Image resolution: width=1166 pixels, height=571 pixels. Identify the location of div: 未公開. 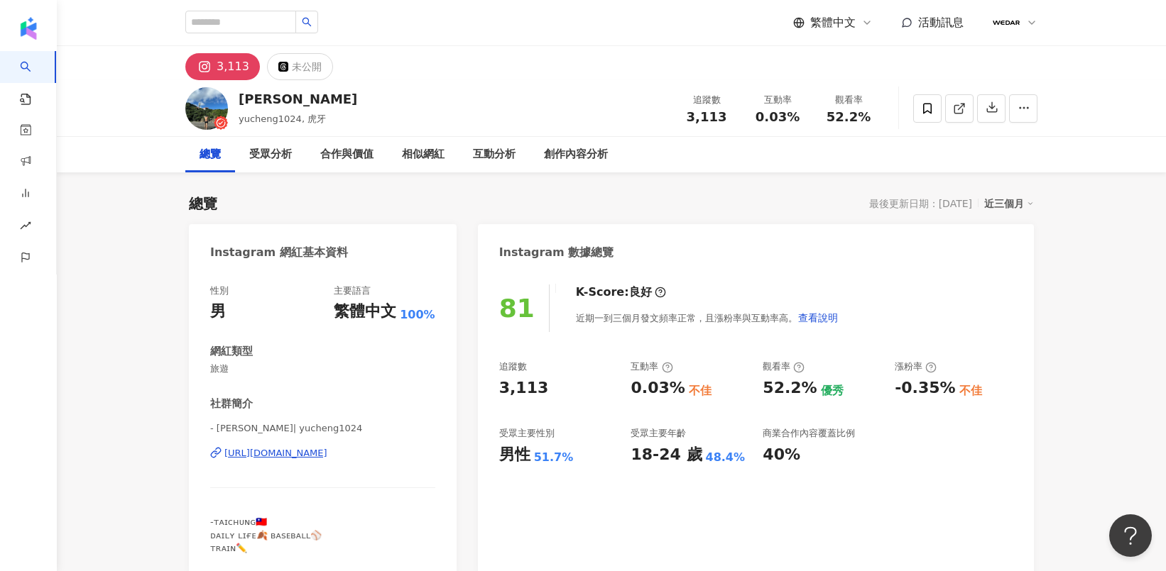
(307, 67).